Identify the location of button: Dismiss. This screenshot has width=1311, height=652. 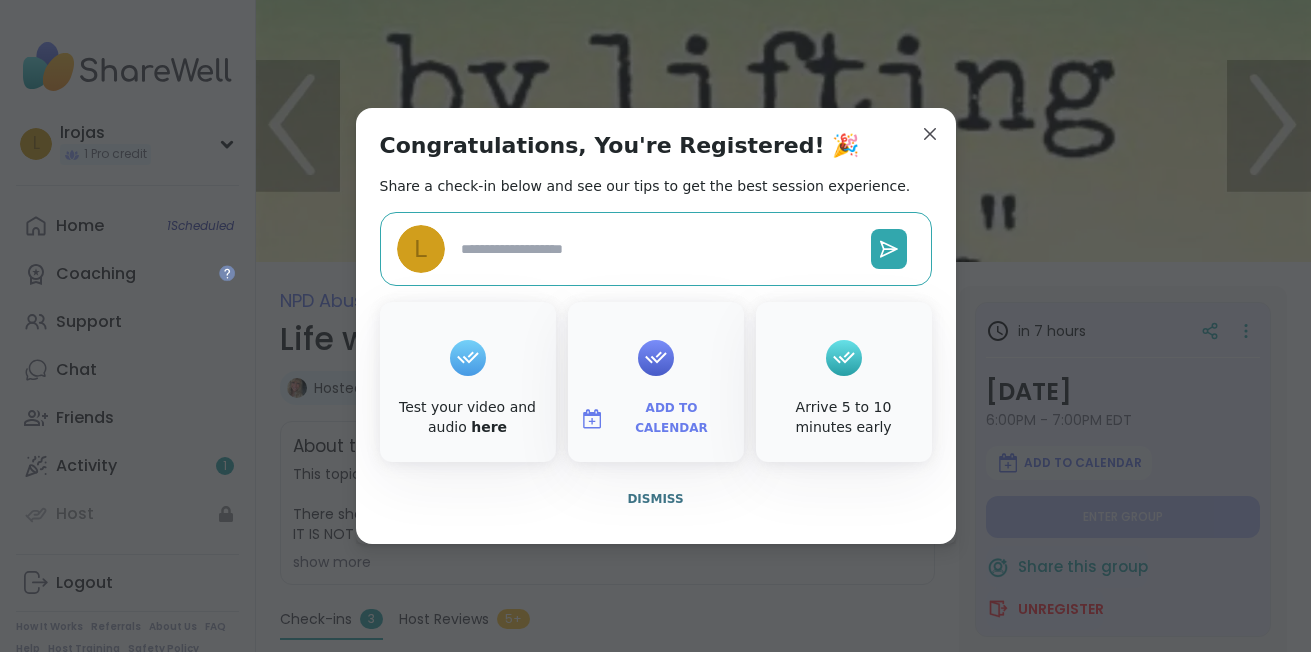
(656, 499).